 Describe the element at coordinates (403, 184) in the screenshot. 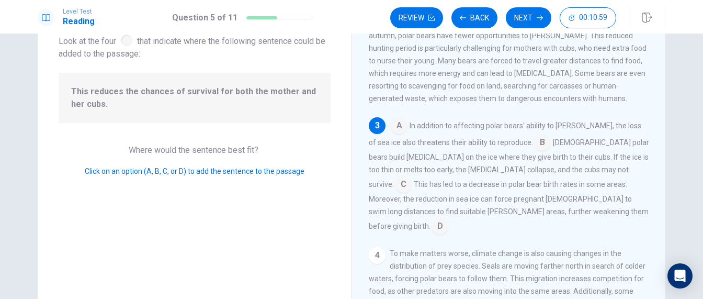

I see `span: C` at that location.